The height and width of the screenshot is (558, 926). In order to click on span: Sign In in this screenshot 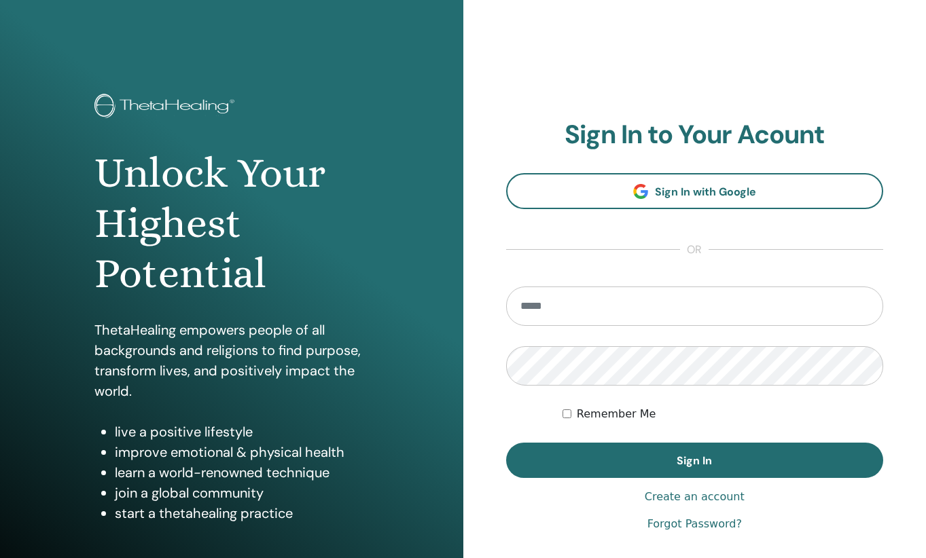, I will do `click(694, 460)`.